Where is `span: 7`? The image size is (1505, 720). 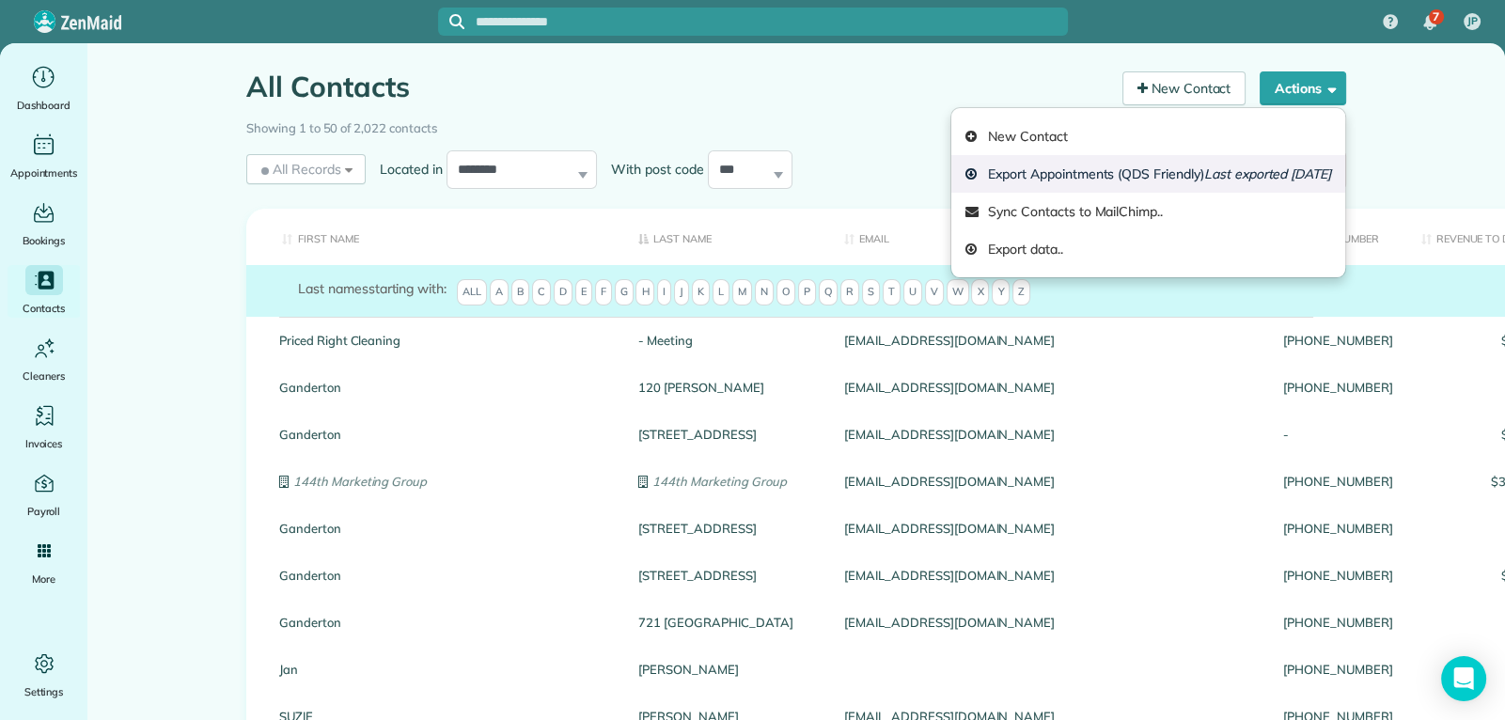
span: 7 is located at coordinates (1435, 17).